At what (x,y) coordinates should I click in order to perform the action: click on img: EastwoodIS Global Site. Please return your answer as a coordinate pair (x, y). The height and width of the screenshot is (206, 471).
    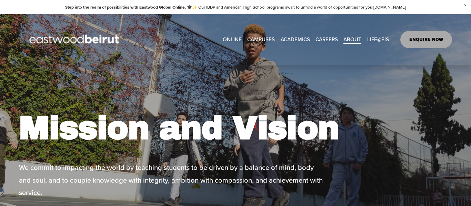
    Looking at the image, I should click on (75, 40).